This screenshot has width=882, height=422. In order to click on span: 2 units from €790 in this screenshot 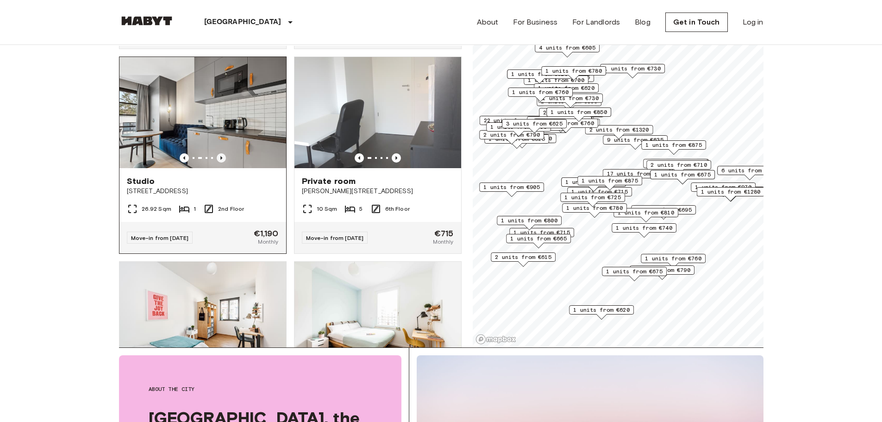, I will do `click(511, 135)`.